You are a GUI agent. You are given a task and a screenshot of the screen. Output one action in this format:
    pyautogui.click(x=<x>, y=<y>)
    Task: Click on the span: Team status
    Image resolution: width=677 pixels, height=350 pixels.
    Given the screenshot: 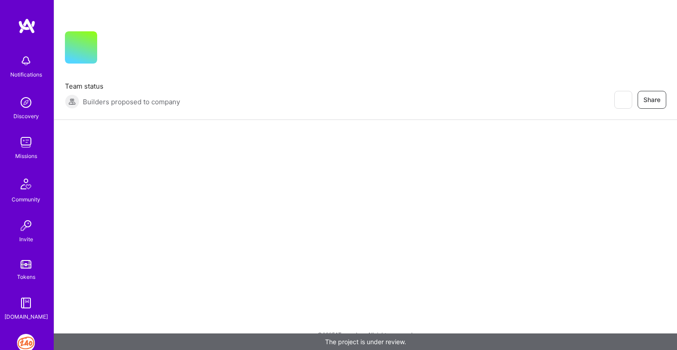 What is the action you would take?
    pyautogui.click(x=122, y=86)
    